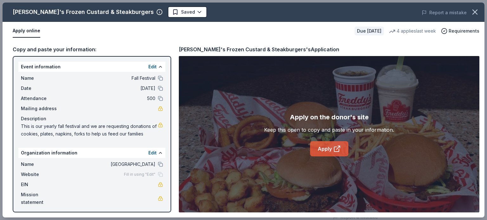 The image size is (487, 220). I want to click on span: Saved, so click(188, 12).